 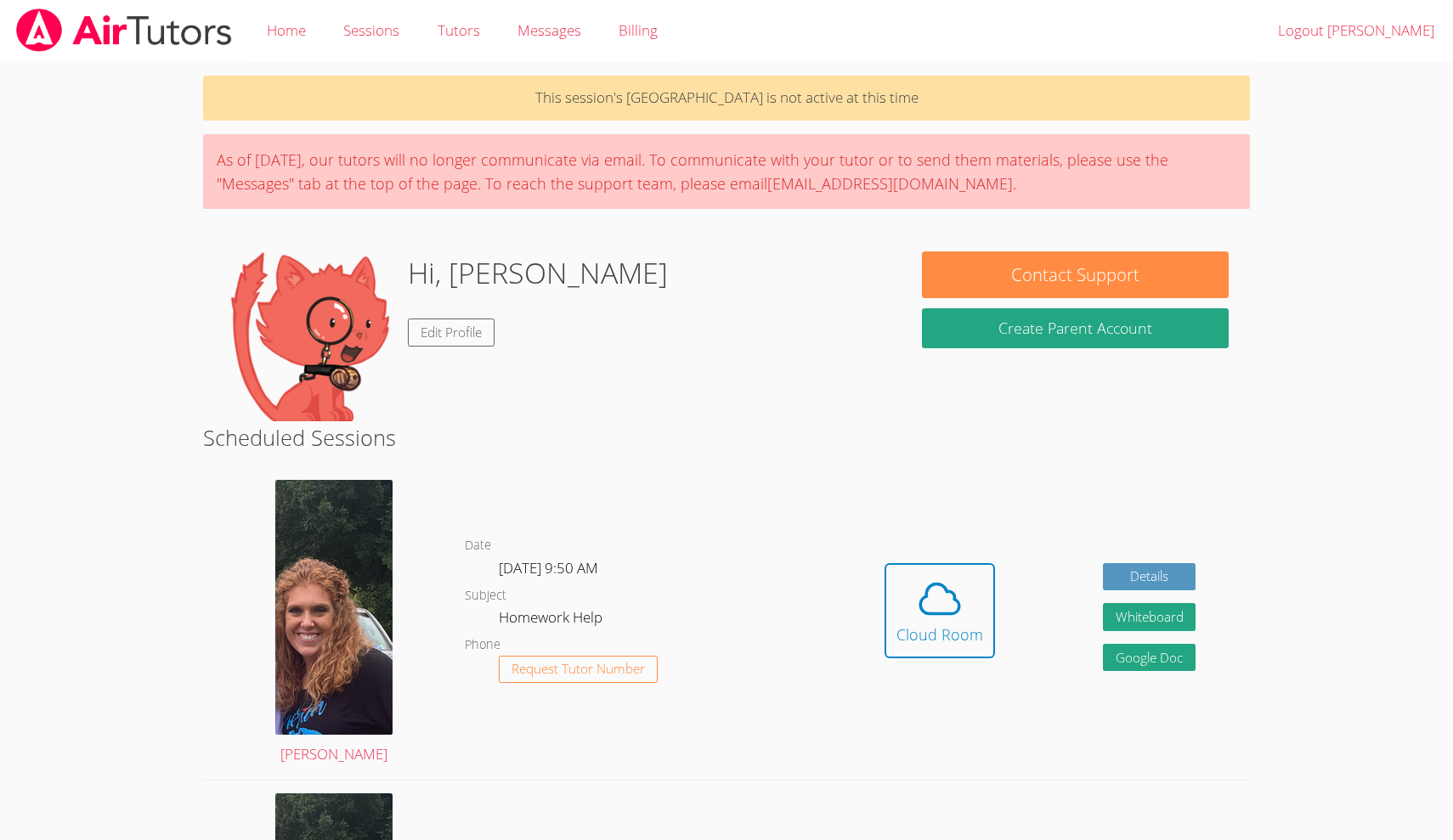 What do you see at coordinates (124, 30) in the screenshot?
I see `img: airtutors_banner-c4298cdbf04f3fff15de1276eac7730deb9818008684d7c2e4769d2f7ddbe033.png` at bounding box center [124, 30].